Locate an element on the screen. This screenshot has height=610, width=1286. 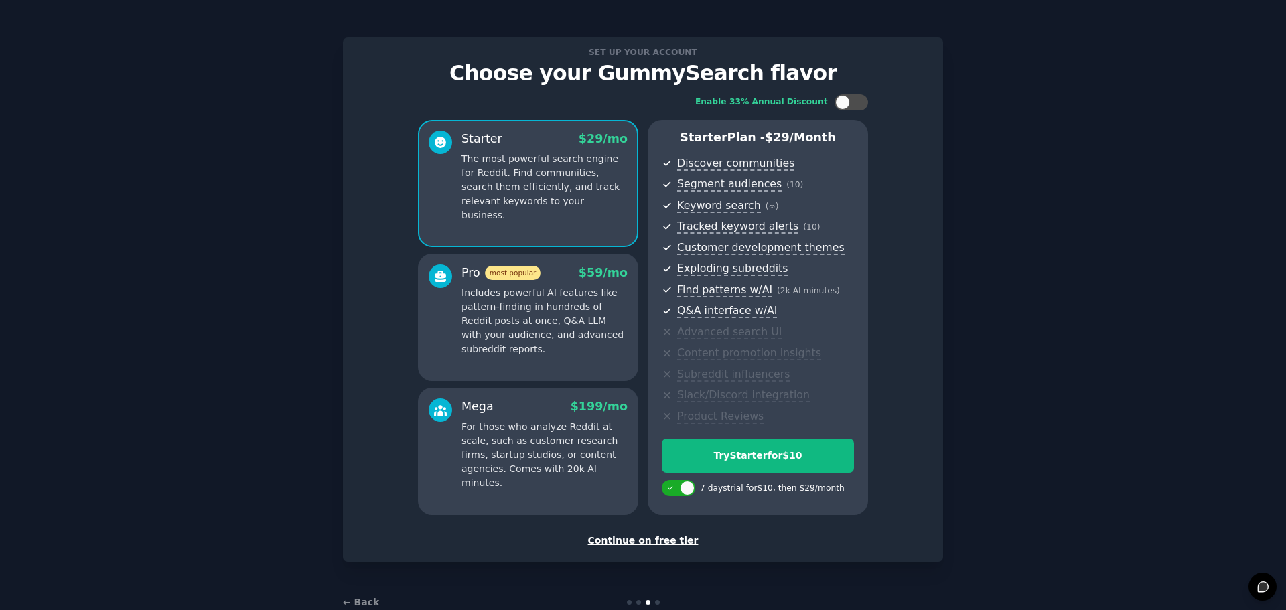
p: Choose your GummySearch flavor is located at coordinates (643, 73).